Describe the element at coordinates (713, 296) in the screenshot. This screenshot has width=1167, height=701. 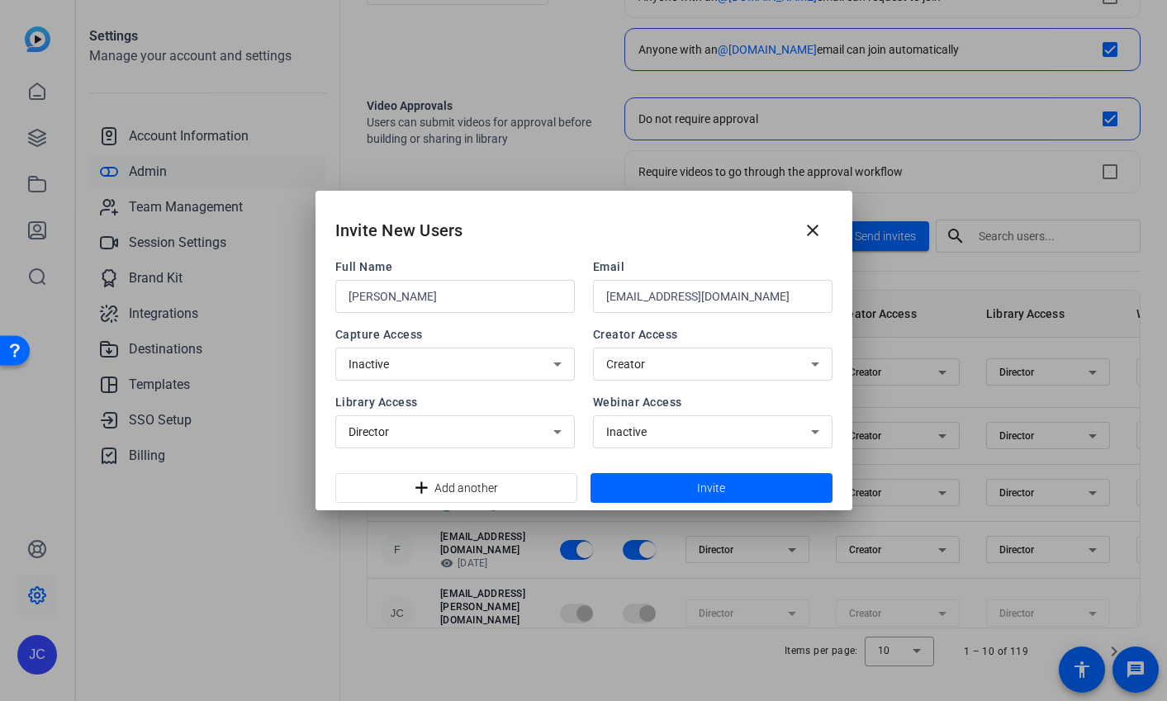
I see `input: Enter email...` at that location.